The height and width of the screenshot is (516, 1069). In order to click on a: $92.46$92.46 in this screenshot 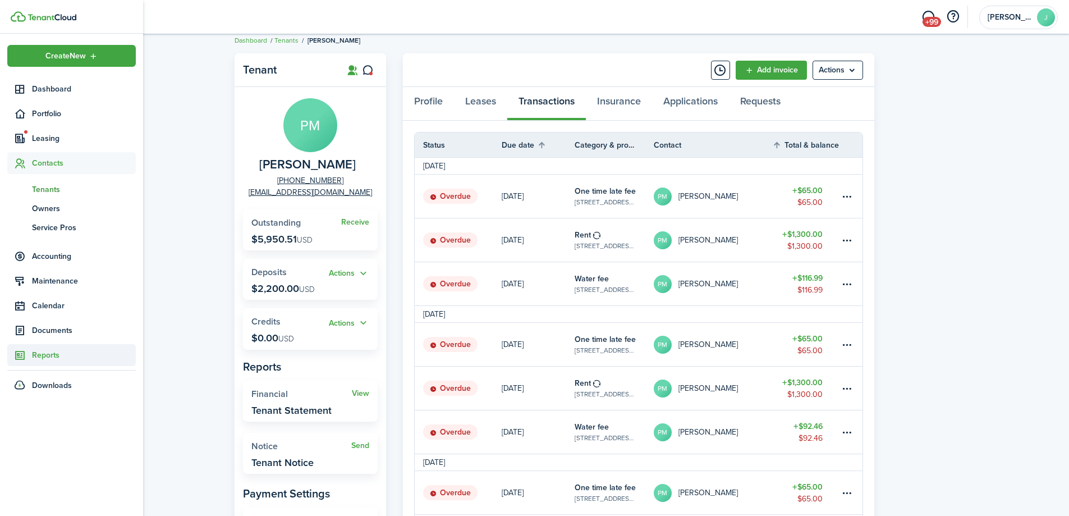, I will do `click(806, 432)`.